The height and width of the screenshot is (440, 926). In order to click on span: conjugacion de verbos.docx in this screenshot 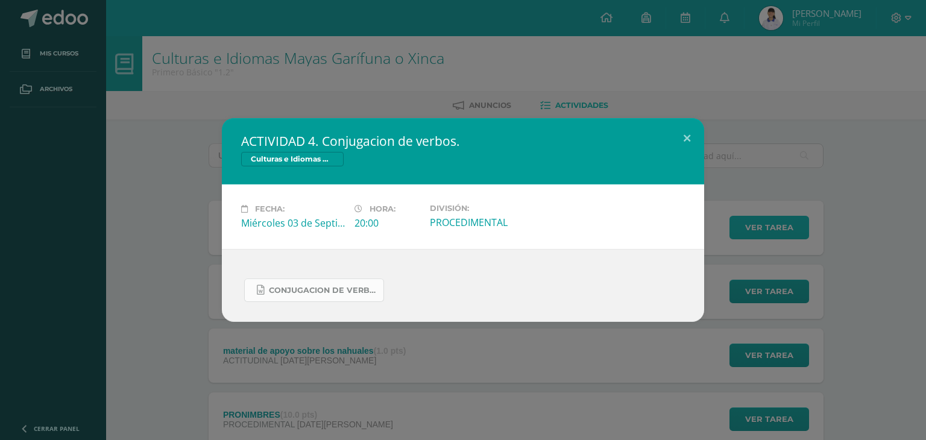, I will do `click(323, 290)`.